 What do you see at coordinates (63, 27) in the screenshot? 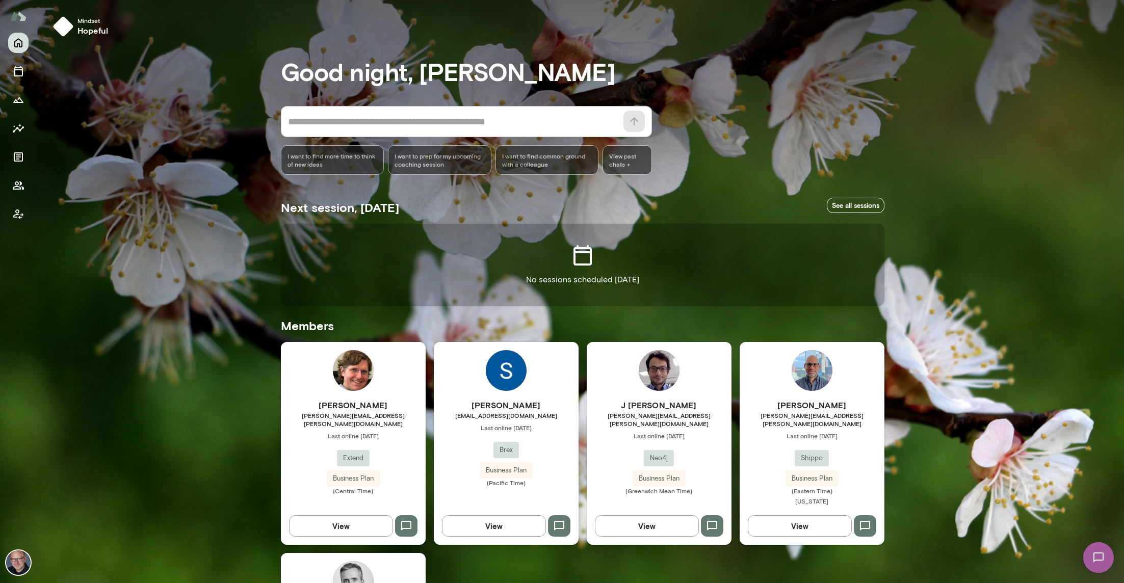
I see `img: mindset` at bounding box center [63, 27].